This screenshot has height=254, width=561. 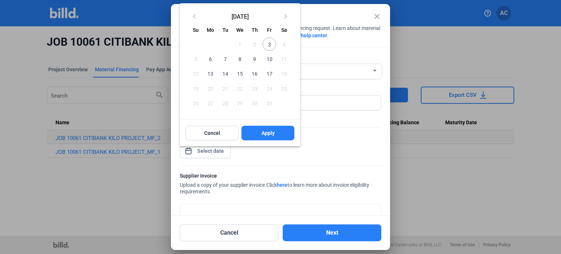 I want to click on button: October 28, 2025, so click(x=225, y=103).